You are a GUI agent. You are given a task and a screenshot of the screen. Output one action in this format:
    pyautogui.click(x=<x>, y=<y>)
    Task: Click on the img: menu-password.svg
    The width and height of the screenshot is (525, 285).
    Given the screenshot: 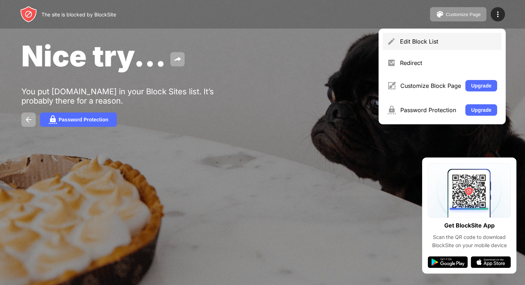 What is the action you would take?
    pyautogui.click(x=392, y=110)
    